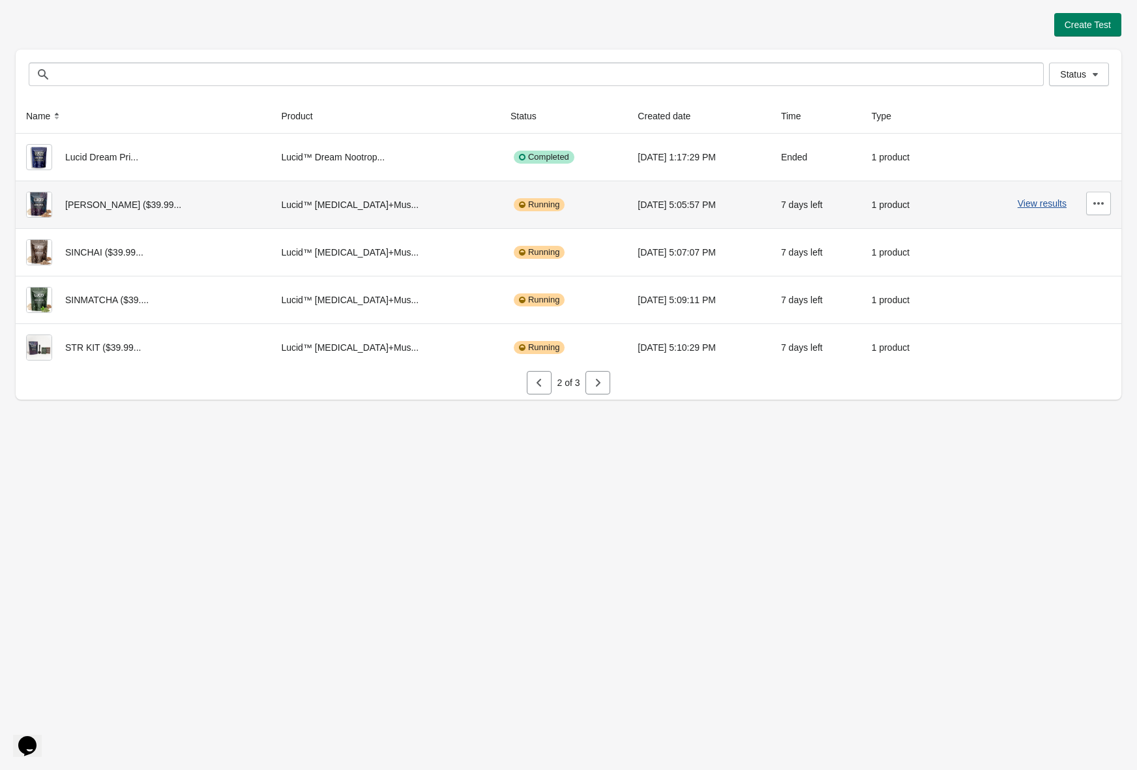 The image size is (1137, 770). Describe the element at coordinates (888, 116) in the screenshot. I see `button: Type` at that location.